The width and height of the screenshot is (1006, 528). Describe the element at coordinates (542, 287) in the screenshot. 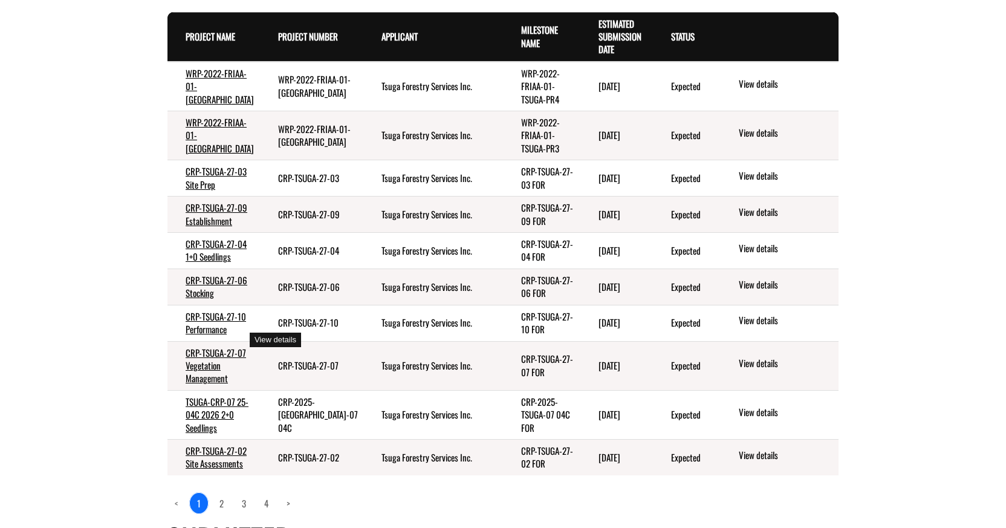

I see `td: CRP-TSUGA-27-06 FOR` at that location.